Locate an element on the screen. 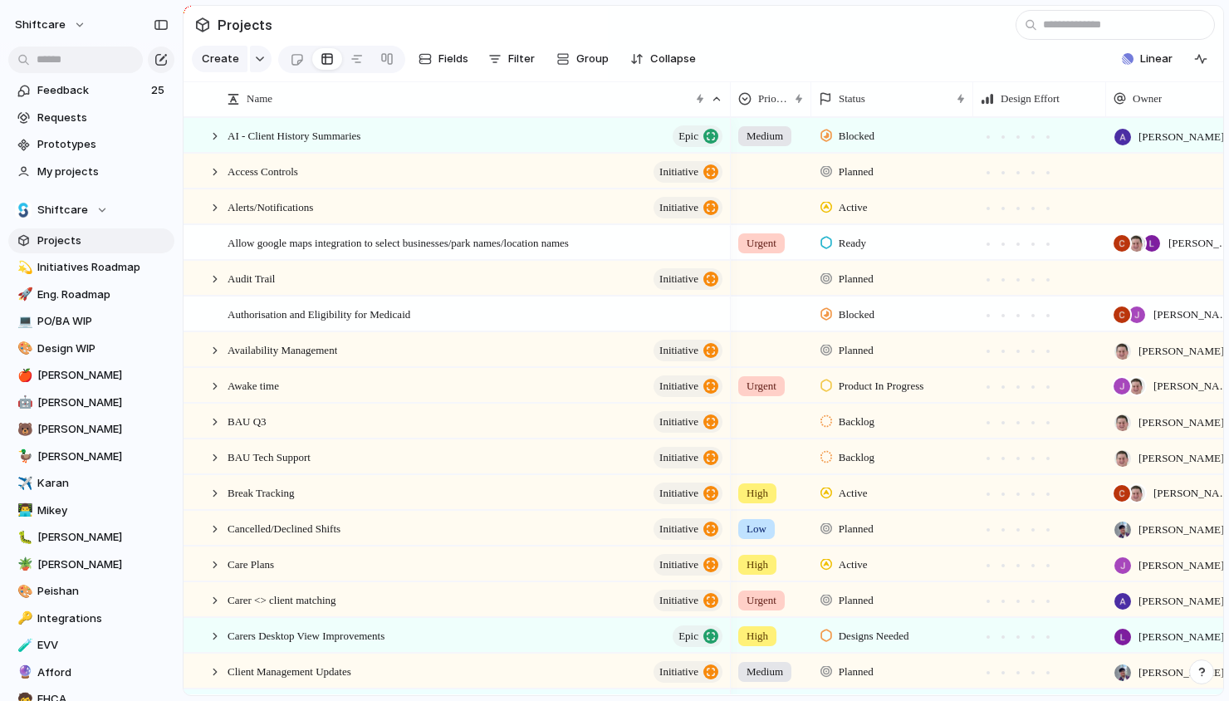  span: Carer <> client matching is located at coordinates (281, 599).